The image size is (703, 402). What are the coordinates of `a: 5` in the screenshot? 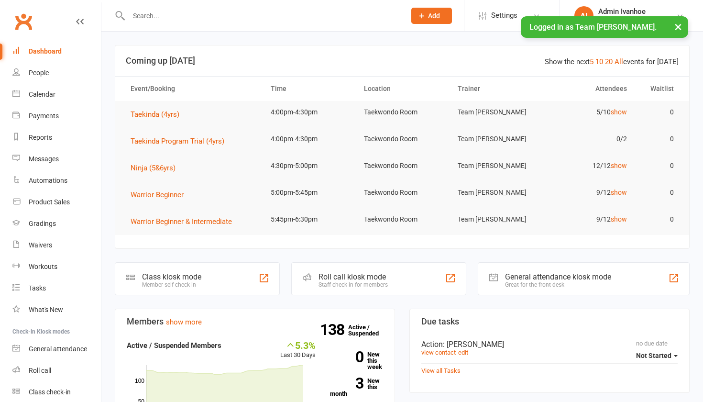 It's located at (592, 62).